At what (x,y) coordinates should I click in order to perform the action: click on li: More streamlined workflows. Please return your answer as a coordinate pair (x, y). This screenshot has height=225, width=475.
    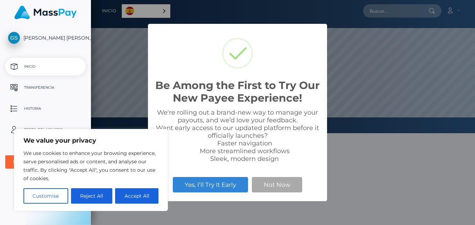
    Looking at the image, I should click on (245, 151).